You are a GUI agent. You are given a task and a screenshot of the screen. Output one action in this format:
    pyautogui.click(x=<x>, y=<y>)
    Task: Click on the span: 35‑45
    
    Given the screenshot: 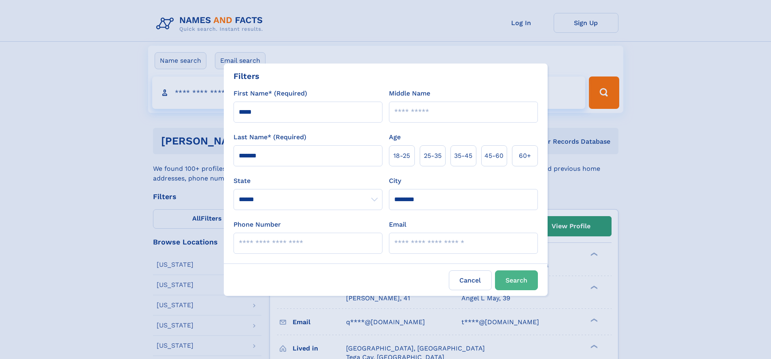 What is the action you would take?
    pyautogui.click(x=463, y=156)
    